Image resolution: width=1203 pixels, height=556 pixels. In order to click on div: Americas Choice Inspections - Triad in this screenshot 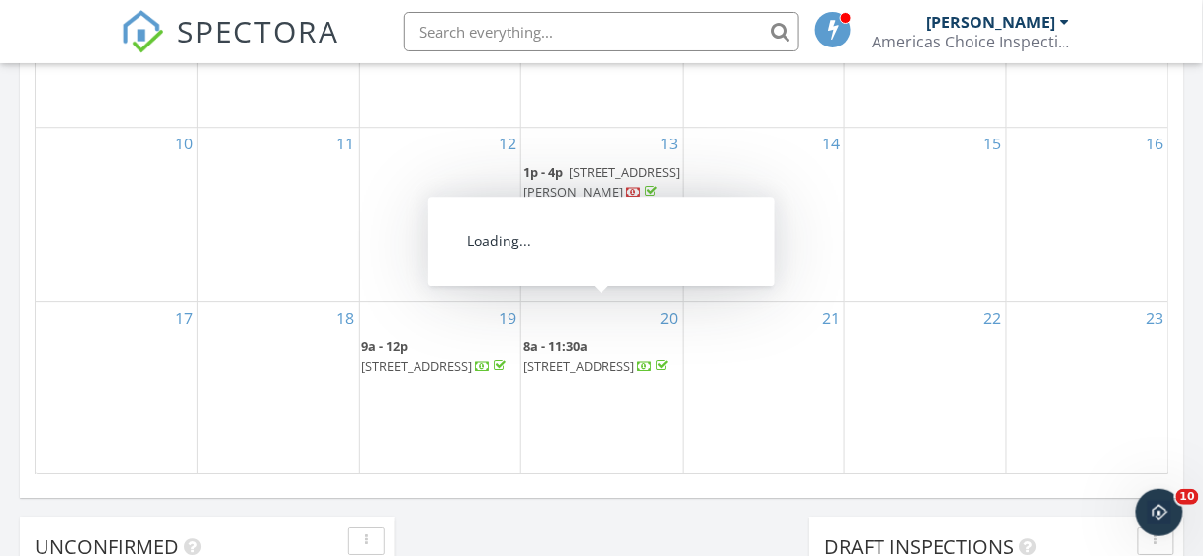, I will do `click(970, 42)`.